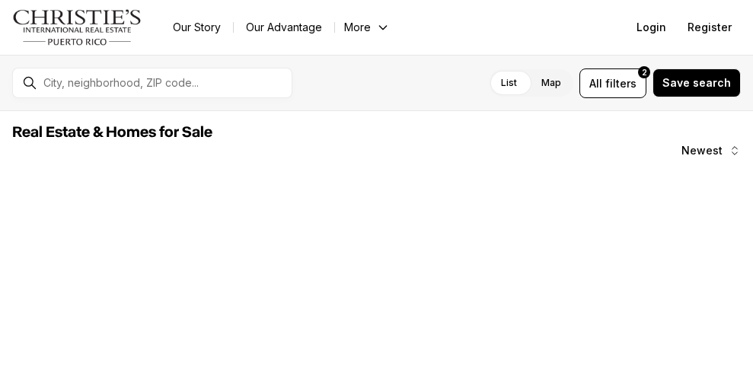 The height and width of the screenshot is (369, 753). What do you see at coordinates (112, 133) in the screenshot?
I see `span: Real Estate & Homes for Sale` at bounding box center [112, 133].